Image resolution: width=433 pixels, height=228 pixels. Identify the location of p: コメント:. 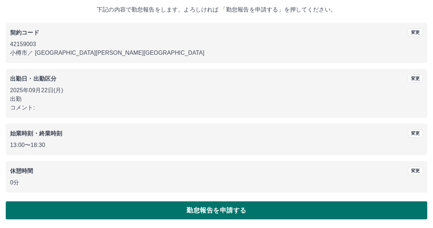
(216, 108).